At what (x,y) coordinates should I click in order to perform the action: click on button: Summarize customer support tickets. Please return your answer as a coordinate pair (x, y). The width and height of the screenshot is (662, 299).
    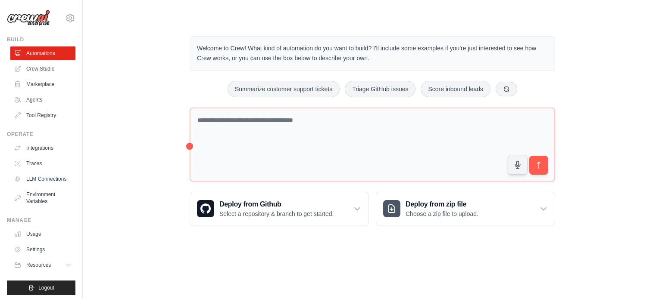
    Looking at the image, I should click on (283, 89).